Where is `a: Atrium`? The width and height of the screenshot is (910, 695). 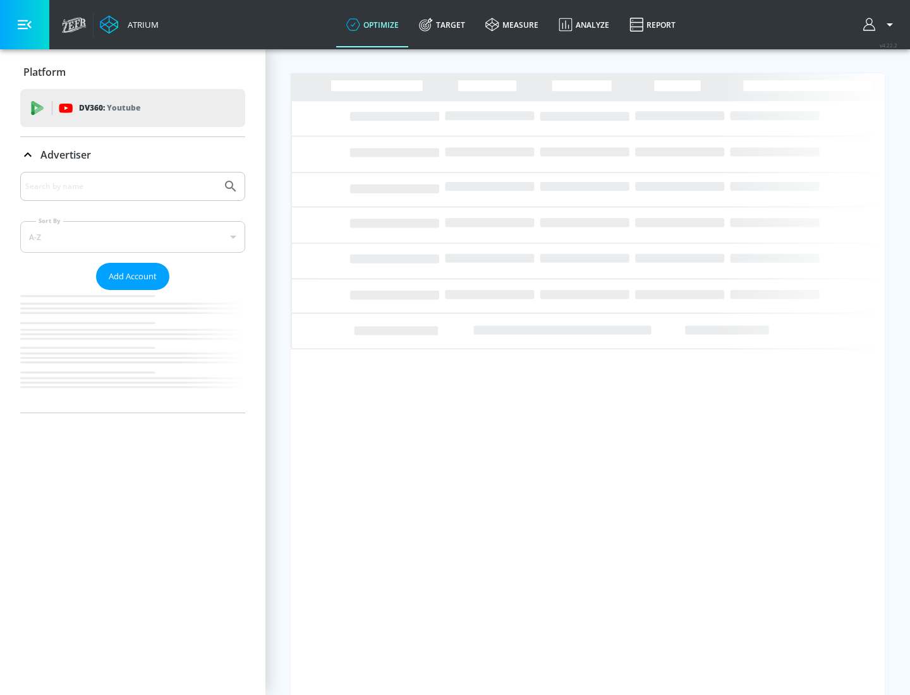 a: Atrium is located at coordinates (129, 25).